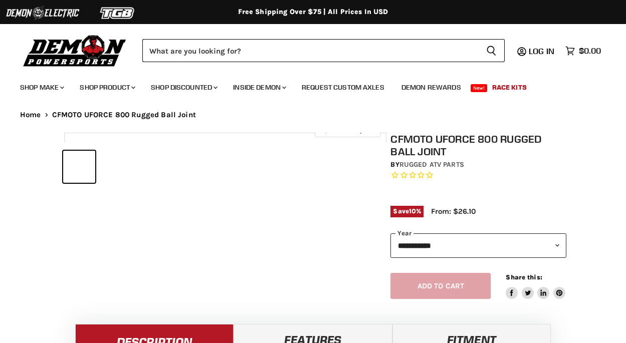 This screenshot has height=343, width=626. Describe the element at coordinates (41, 87) in the screenshot. I see `a: Shop Make` at that location.